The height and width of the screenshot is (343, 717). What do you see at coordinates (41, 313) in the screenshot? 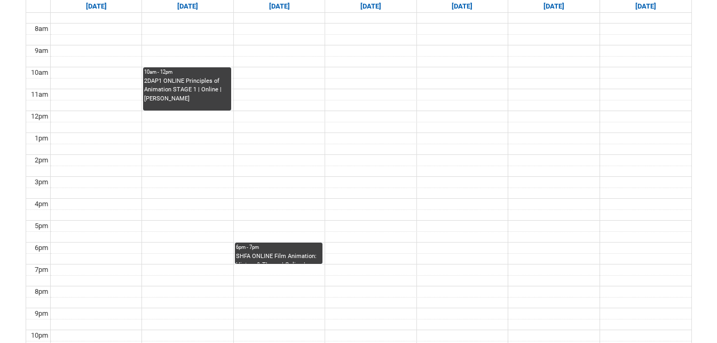
I see `div: 9pm` at bounding box center [41, 313].